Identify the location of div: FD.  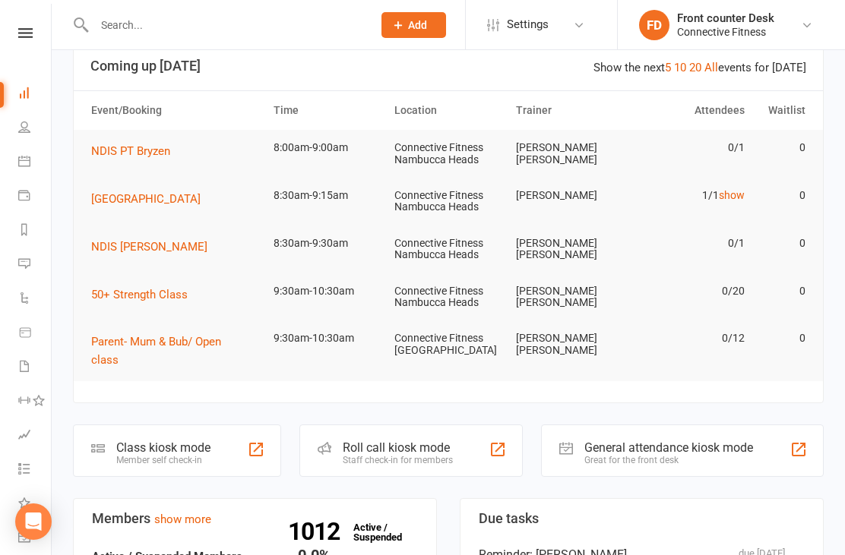
(654, 25).